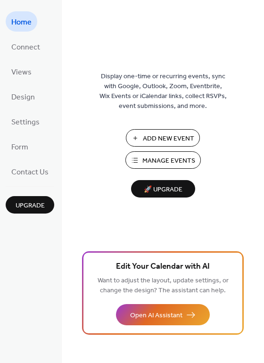 Image resolution: width=264 pixels, height=363 pixels. What do you see at coordinates (163, 91) in the screenshot?
I see `span: Display one-time or recurring events, sync with Google, Outlook, Zoom, Eventbrite, Wix Events or ...` at bounding box center [163, 91].